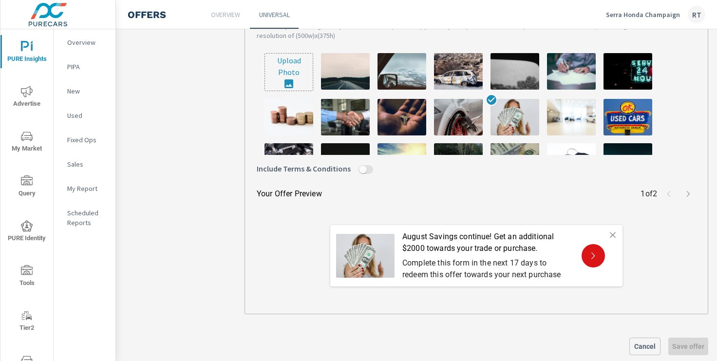 This screenshot has width=717, height=361. Describe the element at coordinates (697, 15) in the screenshot. I see `div: RT` at that location.